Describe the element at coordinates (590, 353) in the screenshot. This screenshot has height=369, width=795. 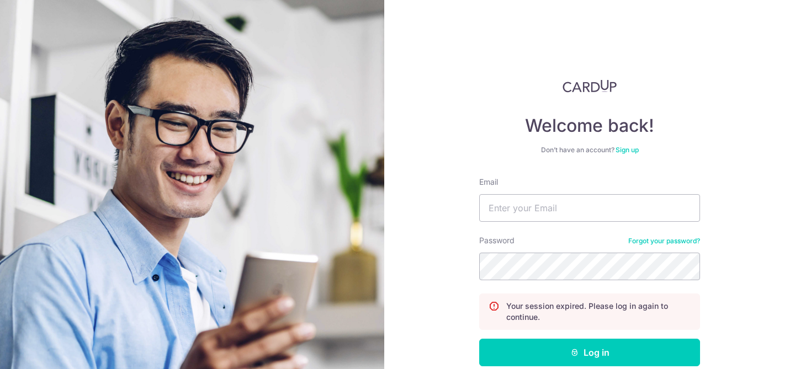
I see `button: Log in` at that location.